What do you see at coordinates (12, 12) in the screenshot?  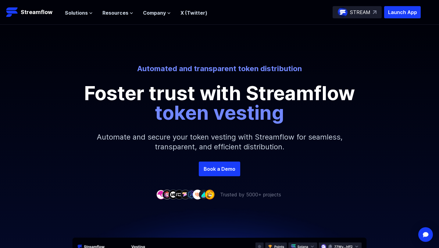 I see `img: Streamflow Logo` at bounding box center [12, 12].